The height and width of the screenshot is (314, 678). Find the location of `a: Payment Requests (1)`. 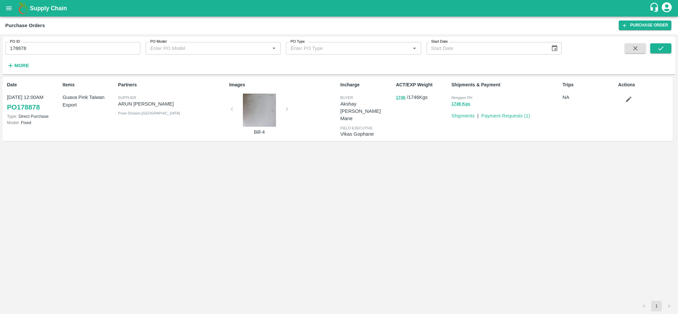

a: Payment Requests (1) is located at coordinates (506, 116).